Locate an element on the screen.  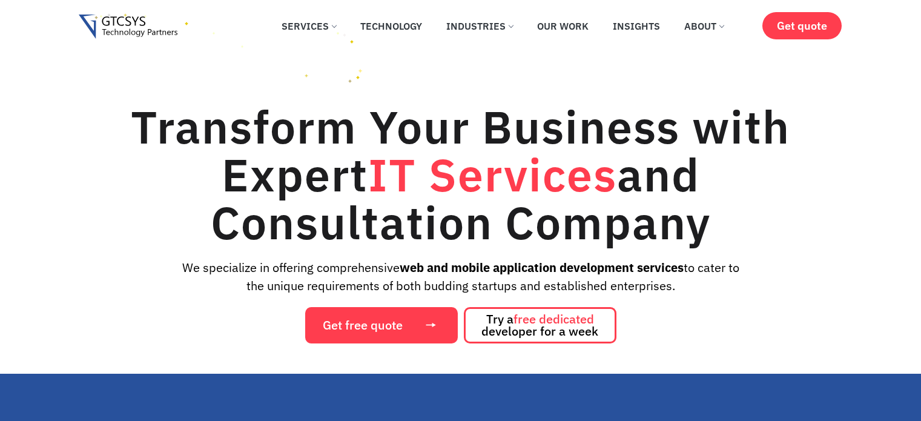
span: Get free quote is located at coordinates (363, 325).